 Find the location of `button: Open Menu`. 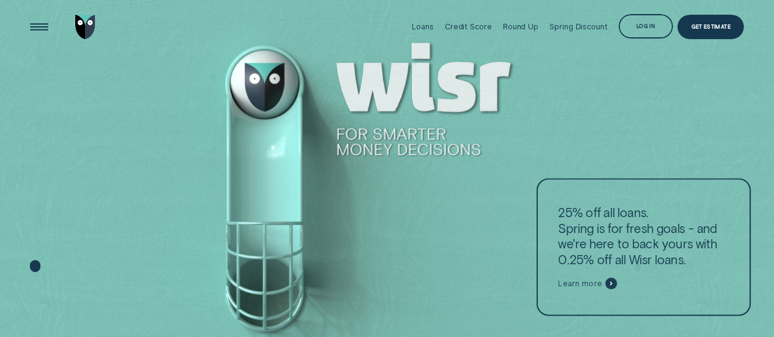

button: Open Menu is located at coordinates (39, 27).